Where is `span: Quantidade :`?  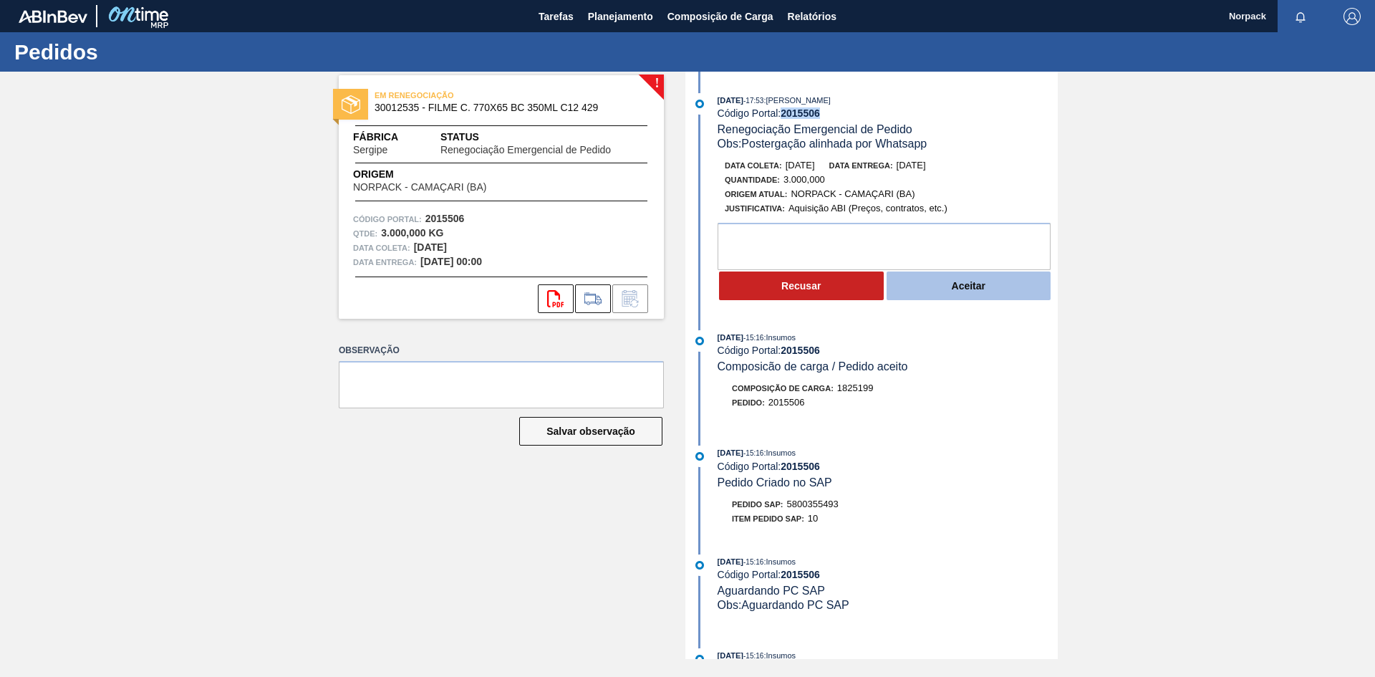 span: Quantidade : is located at coordinates (752, 180).